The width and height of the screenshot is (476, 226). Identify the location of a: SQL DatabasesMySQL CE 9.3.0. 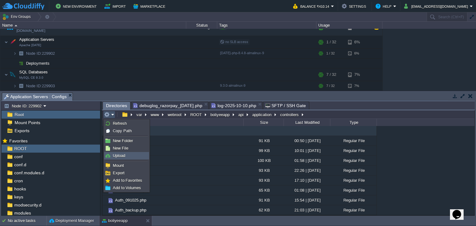
(33, 72).